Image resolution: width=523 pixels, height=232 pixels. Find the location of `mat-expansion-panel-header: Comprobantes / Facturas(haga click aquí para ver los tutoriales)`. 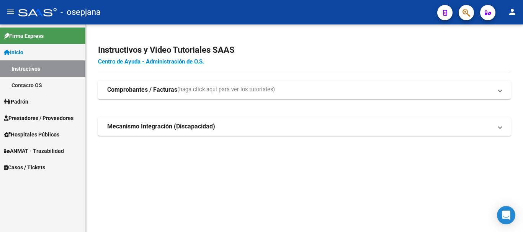

mat-expansion-panel-header: Comprobantes / Facturas(haga click aquí para ver los tutoriales) is located at coordinates (304, 90).